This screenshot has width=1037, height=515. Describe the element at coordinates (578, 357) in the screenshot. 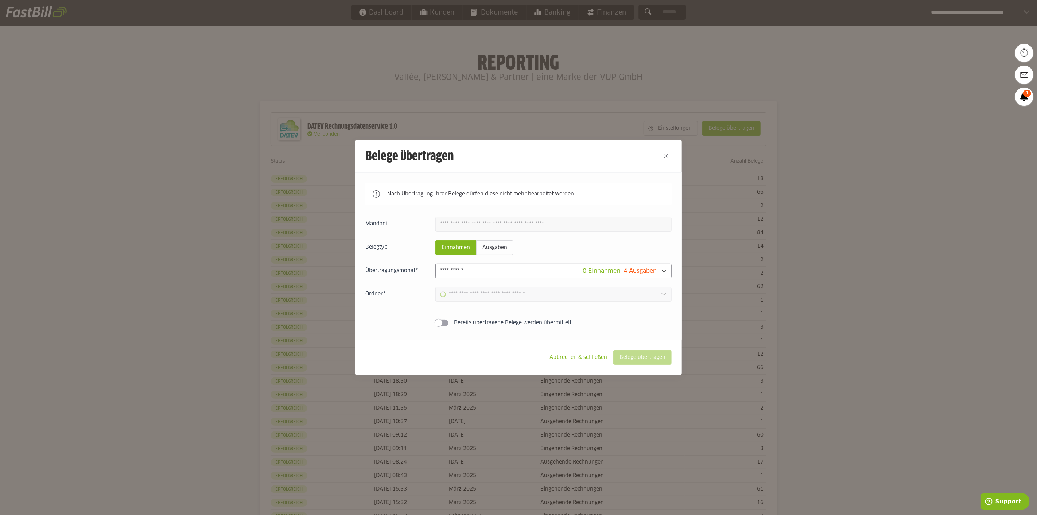

I see `sl-button: Abbrechen & schließen` at that location.